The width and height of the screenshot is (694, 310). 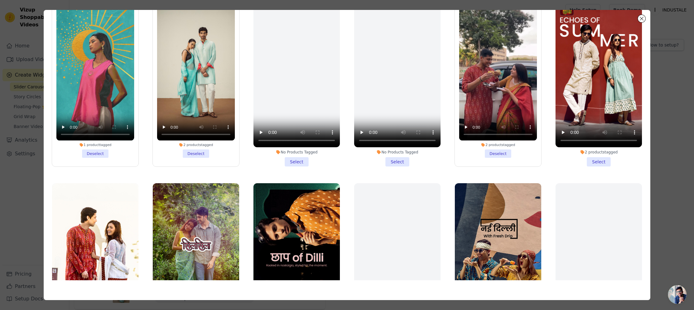 I want to click on div: 1 product tagged, so click(x=95, y=145).